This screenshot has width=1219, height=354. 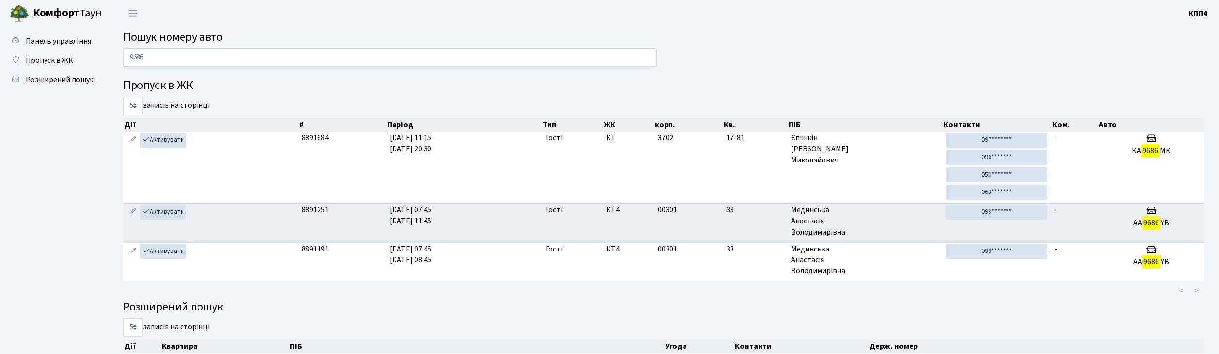 I want to click on th: ЖК, so click(x=628, y=125).